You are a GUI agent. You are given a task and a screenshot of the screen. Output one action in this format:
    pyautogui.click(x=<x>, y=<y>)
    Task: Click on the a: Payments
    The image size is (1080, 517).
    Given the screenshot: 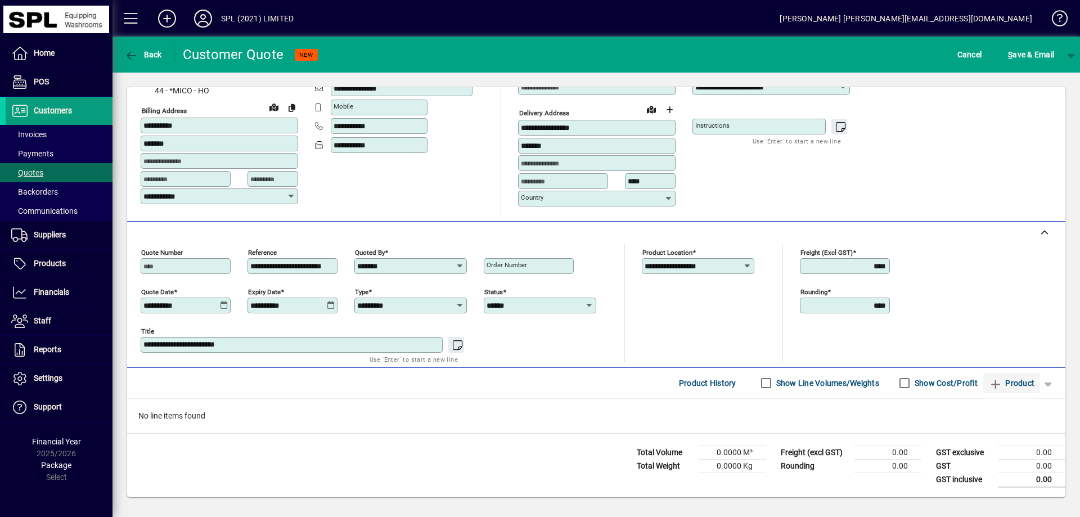 What is the action you would take?
    pyautogui.click(x=59, y=154)
    